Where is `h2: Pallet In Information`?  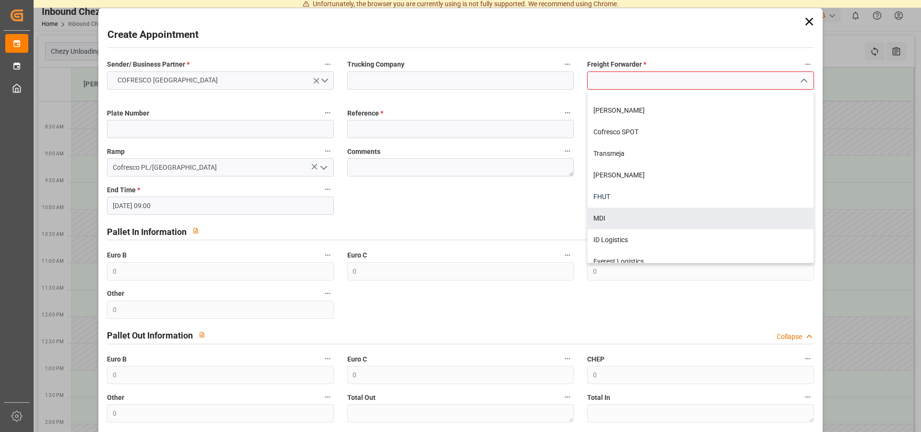
h2: Pallet In Information is located at coordinates (147, 232).